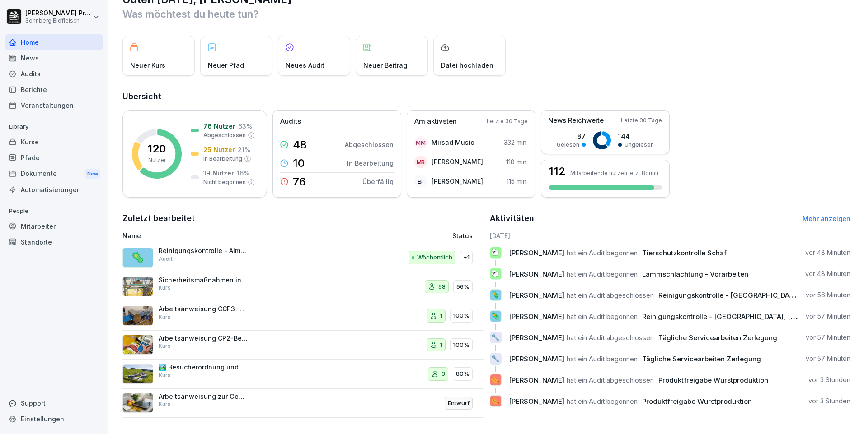 Image resolution: width=864 pixels, height=434 pixels. Describe the element at coordinates (204, 339) in the screenshot. I see `p: Arbeitsanweisung CP2-Begasen` at that location.